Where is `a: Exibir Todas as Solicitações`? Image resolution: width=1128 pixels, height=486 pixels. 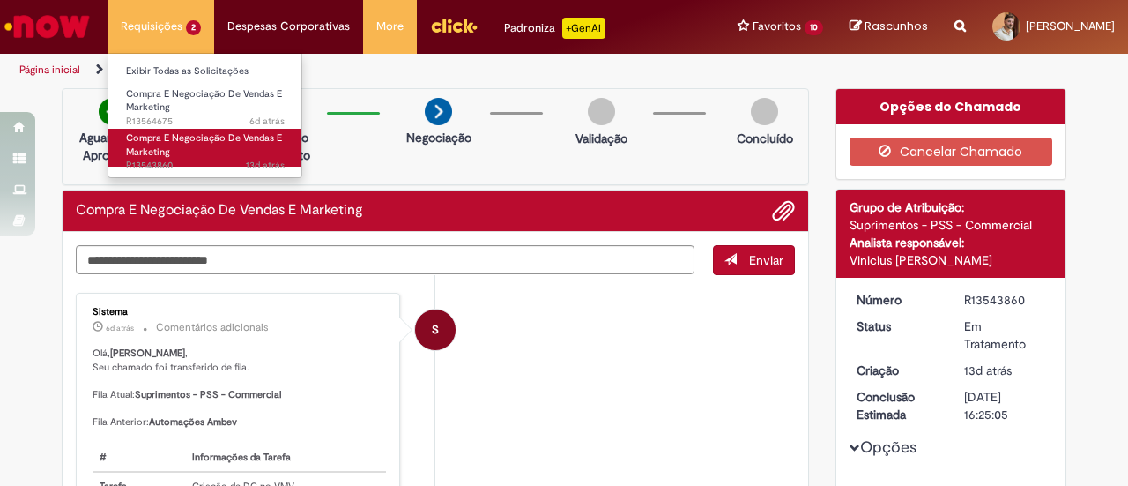
a: Exibir Todas as Solicitações is located at coordinates (205, 71).